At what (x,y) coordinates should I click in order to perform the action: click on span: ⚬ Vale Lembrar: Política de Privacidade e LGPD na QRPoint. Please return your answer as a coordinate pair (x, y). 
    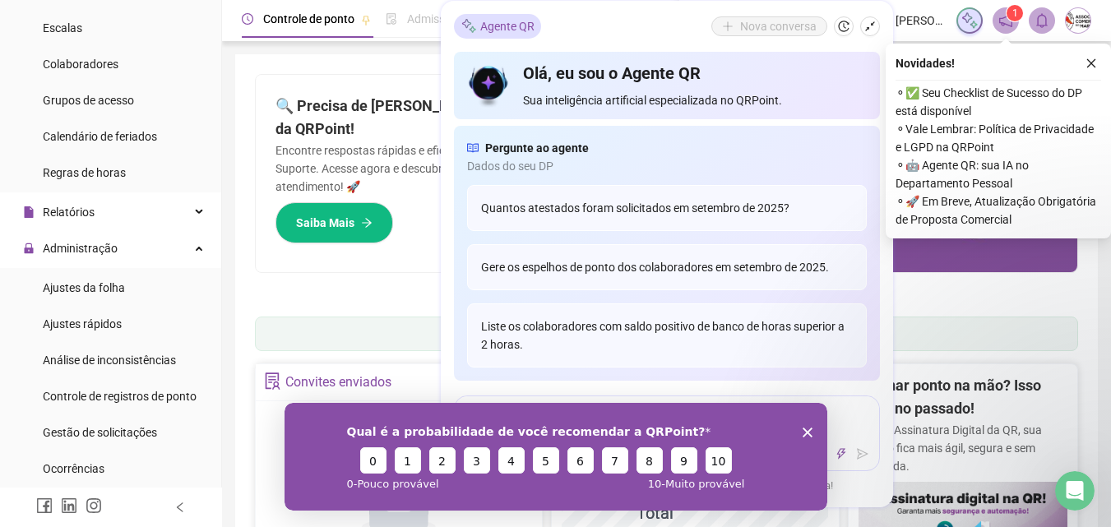
    Looking at the image, I should click on (998, 138).